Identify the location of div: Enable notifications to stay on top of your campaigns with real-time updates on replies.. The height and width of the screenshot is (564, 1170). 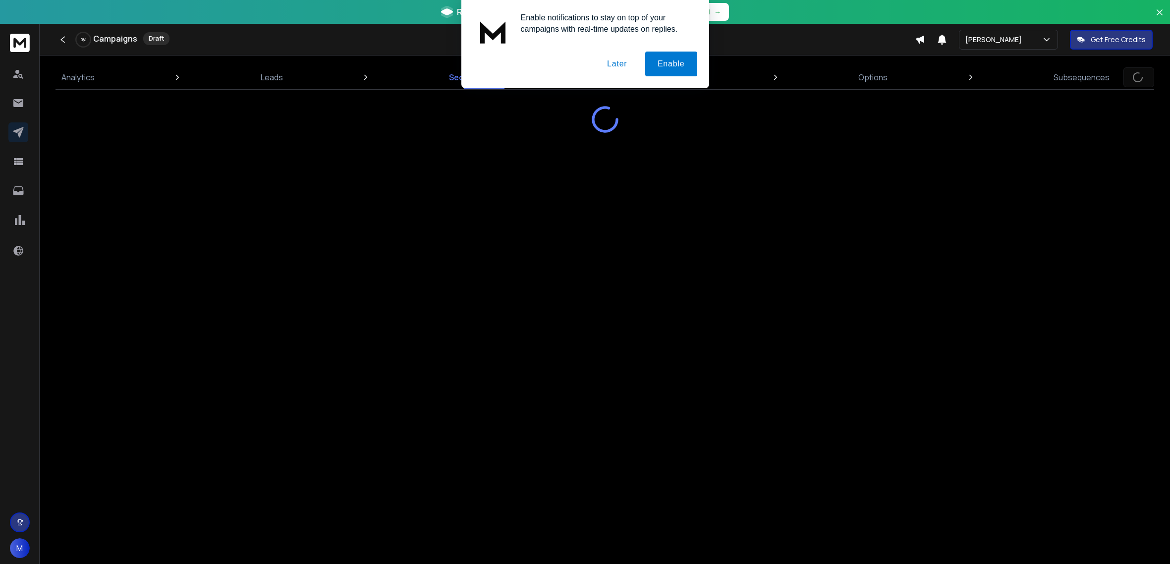
(605, 23).